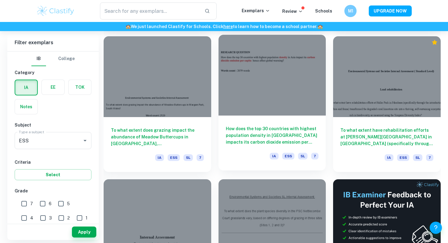 This screenshot has width=448, height=243. Describe the element at coordinates (53, 175) in the screenshot. I see `button: Select` at that location.